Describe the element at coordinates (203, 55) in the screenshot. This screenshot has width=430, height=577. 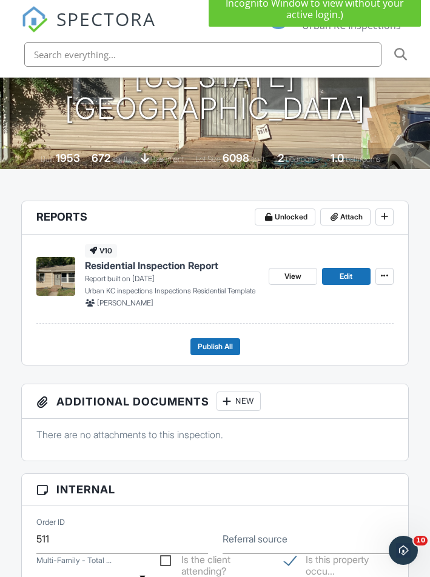
I see `input: Search everything...` at that location.